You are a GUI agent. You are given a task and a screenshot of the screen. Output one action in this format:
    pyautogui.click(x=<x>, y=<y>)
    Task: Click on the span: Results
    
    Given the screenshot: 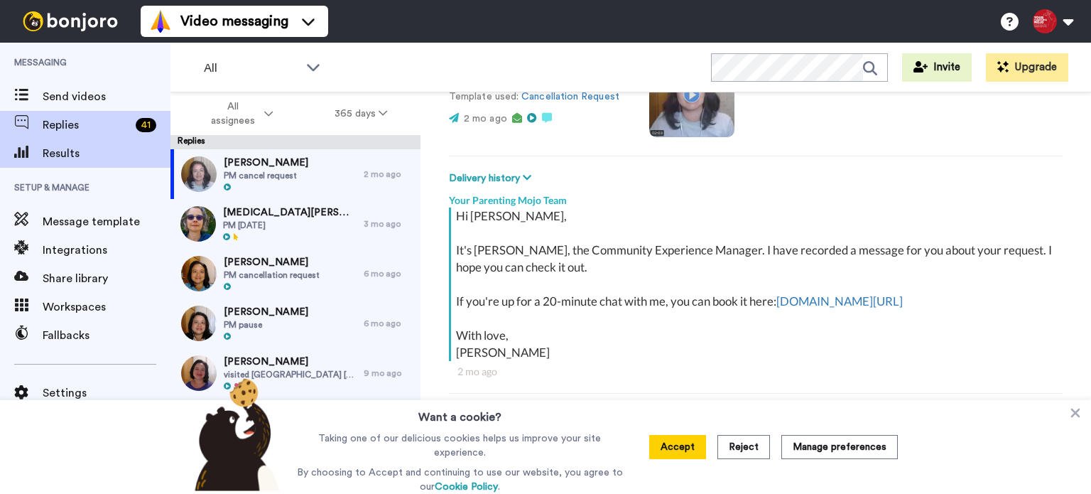 What is the action you would take?
    pyautogui.click(x=107, y=153)
    